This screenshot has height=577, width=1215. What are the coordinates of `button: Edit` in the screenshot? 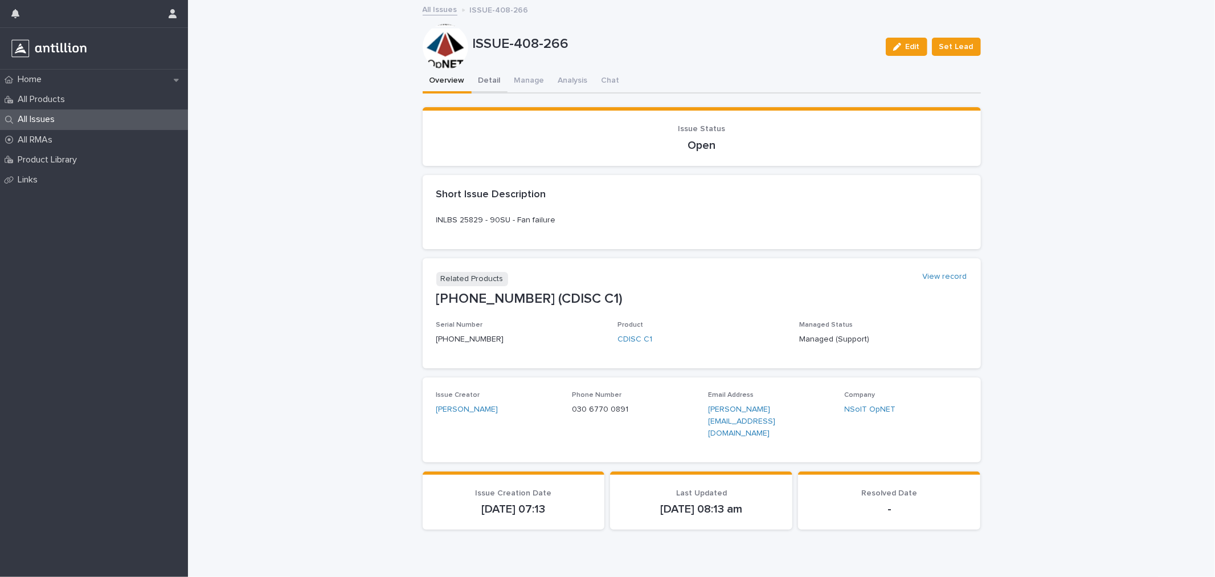 It's located at (907, 47).